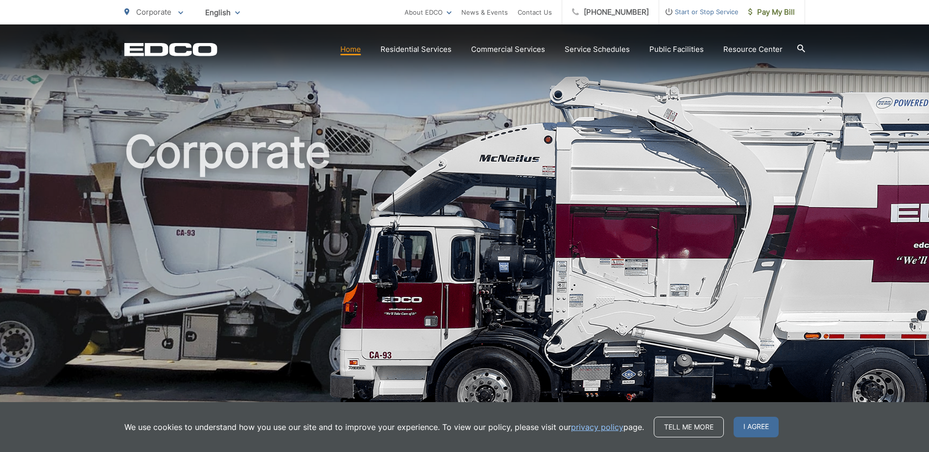 The width and height of the screenshot is (929, 452). I want to click on span: I agree, so click(756, 427).